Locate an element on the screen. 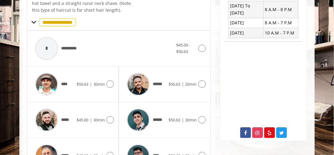 This screenshot has height=155, width=334. span: 20min is located at coordinates (191, 84).